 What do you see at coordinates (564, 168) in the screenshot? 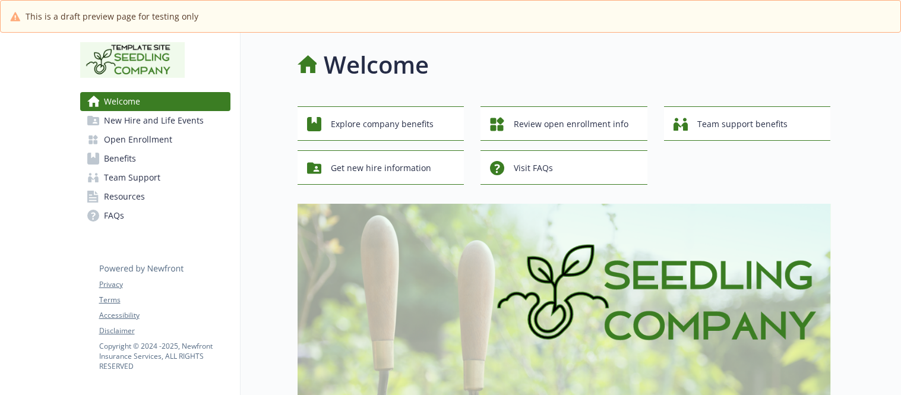
I see `button: Visit FAQs` at bounding box center [564, 168].